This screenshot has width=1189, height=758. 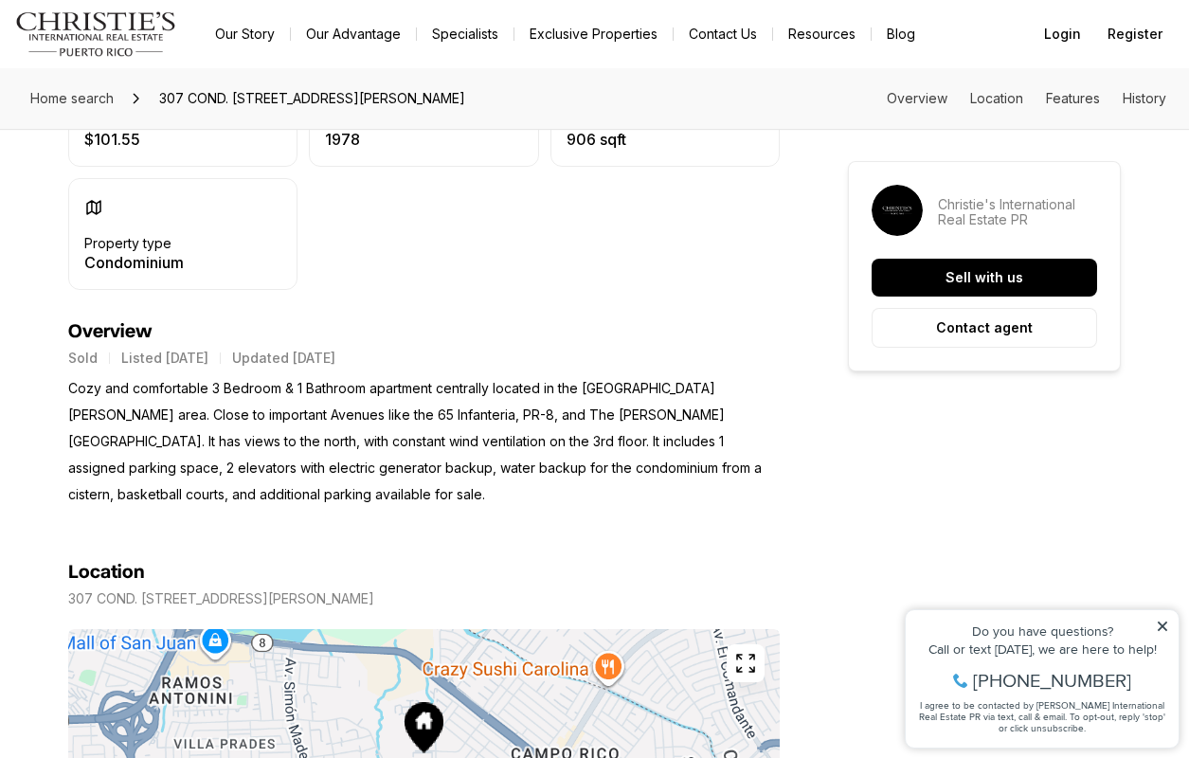 What do you see at coordinates (901, 34) in the screenshot?
I see `a: Blog` at bounding box center [901, 34].